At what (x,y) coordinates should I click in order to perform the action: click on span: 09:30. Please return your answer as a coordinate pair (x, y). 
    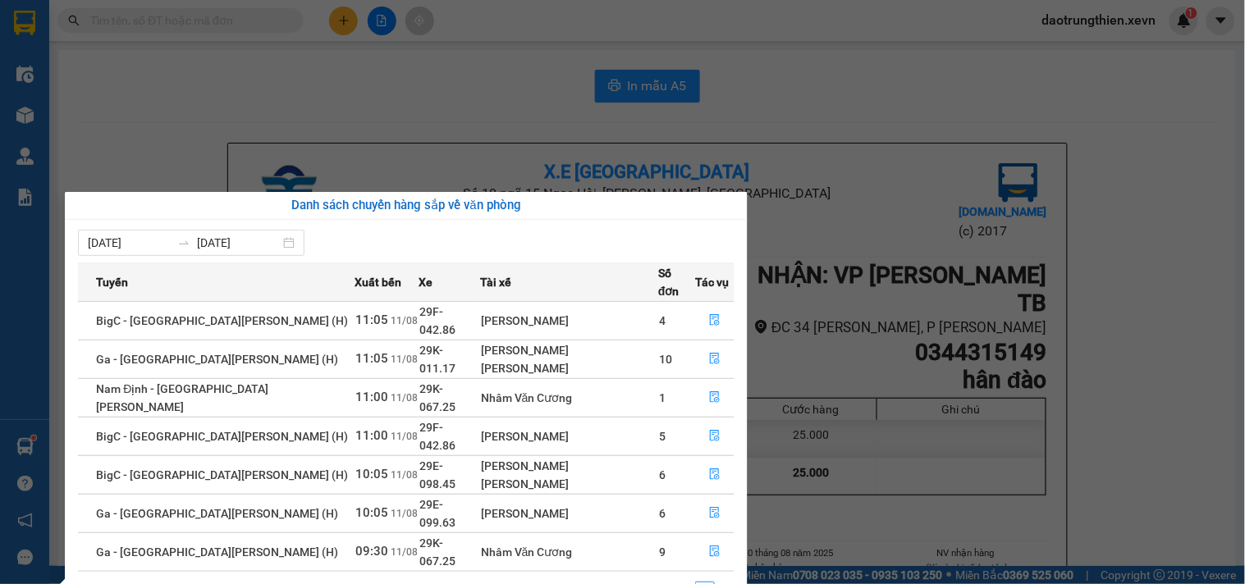
    Looking at the image, I should click on (372, 551).